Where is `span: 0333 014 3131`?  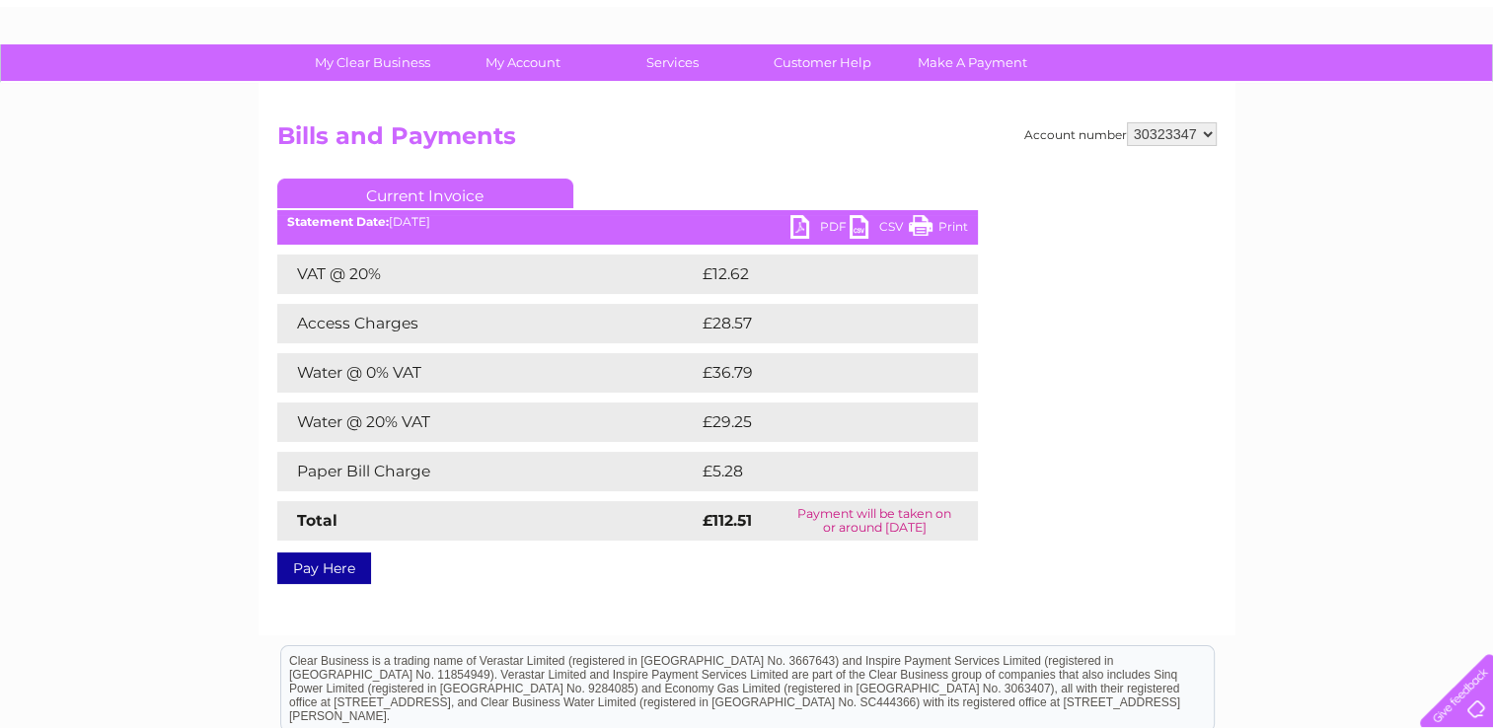
span: 0333 014 3131 is located at coordinates (1189, 22).